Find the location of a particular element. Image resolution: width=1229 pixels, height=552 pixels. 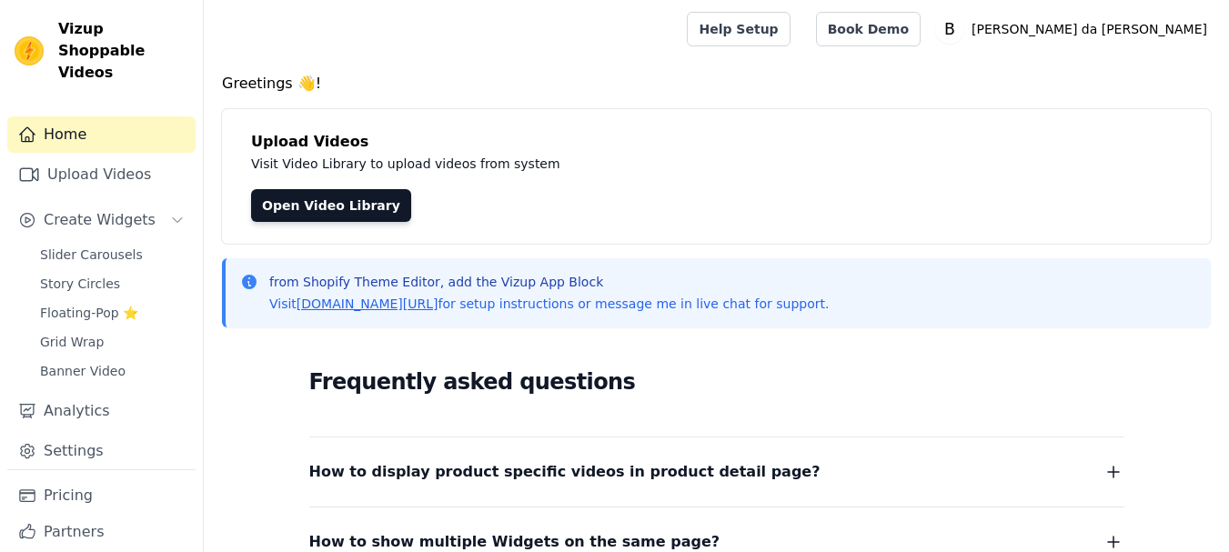

a: Analytics is located at coordinates (101, 411).